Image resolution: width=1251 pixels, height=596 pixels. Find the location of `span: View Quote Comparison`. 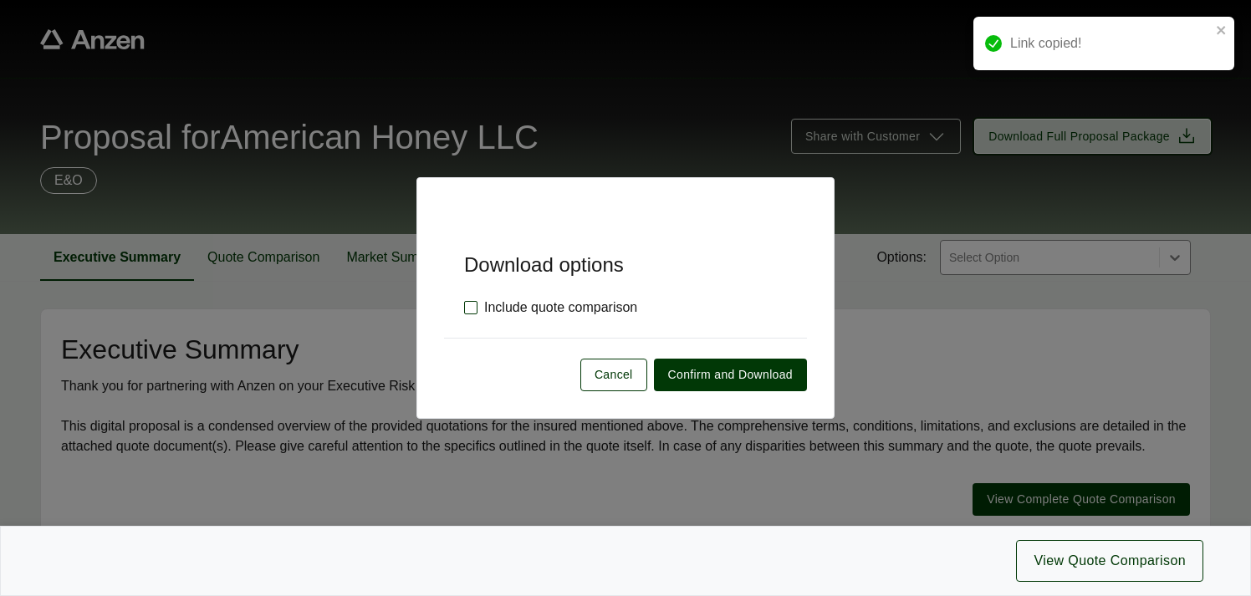

span: View Quote Comparison is located at coordinates (1109, 561).